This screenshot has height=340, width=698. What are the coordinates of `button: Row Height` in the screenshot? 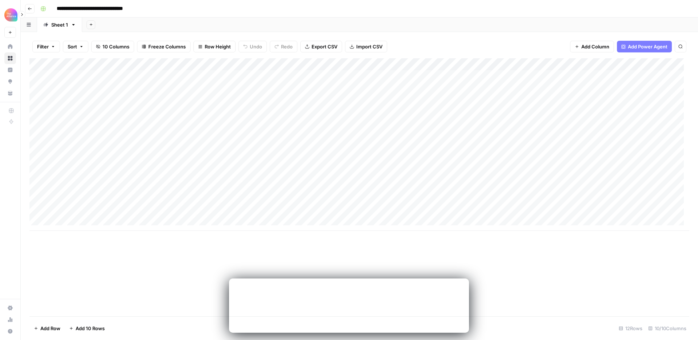 It's located at (215, 47).